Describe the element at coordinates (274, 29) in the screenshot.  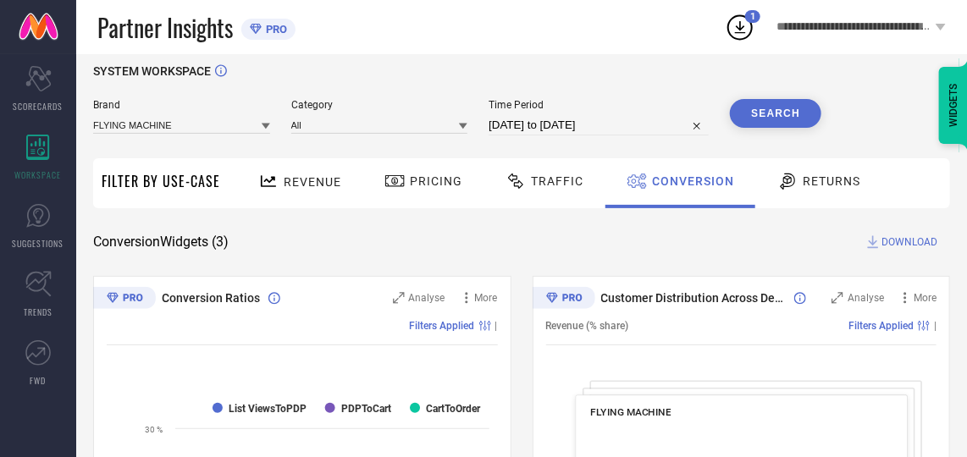
I see `span: PRO` at that location.